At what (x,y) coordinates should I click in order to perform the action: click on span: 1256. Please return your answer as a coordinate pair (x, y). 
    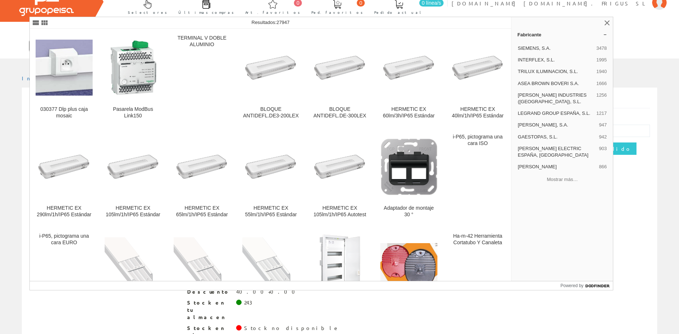
    Looking at the image, I should click on (601, 98).